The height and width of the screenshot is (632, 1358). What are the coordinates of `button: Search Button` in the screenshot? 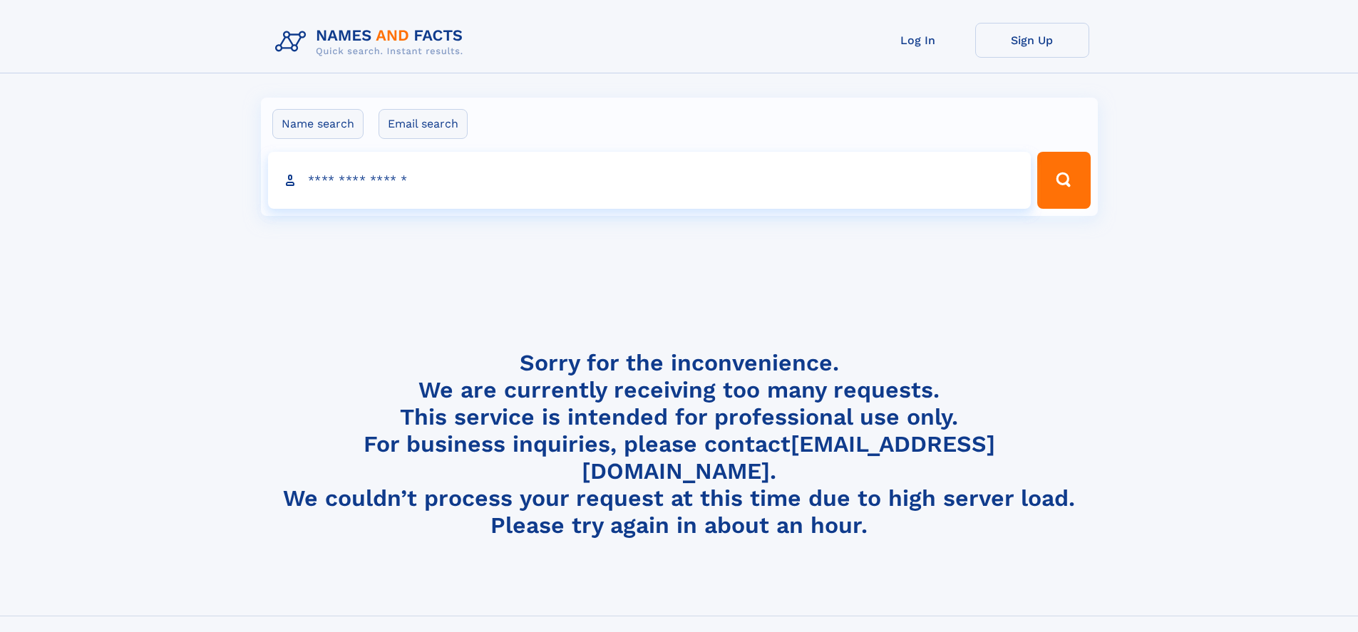 It's located at (1063, 180).